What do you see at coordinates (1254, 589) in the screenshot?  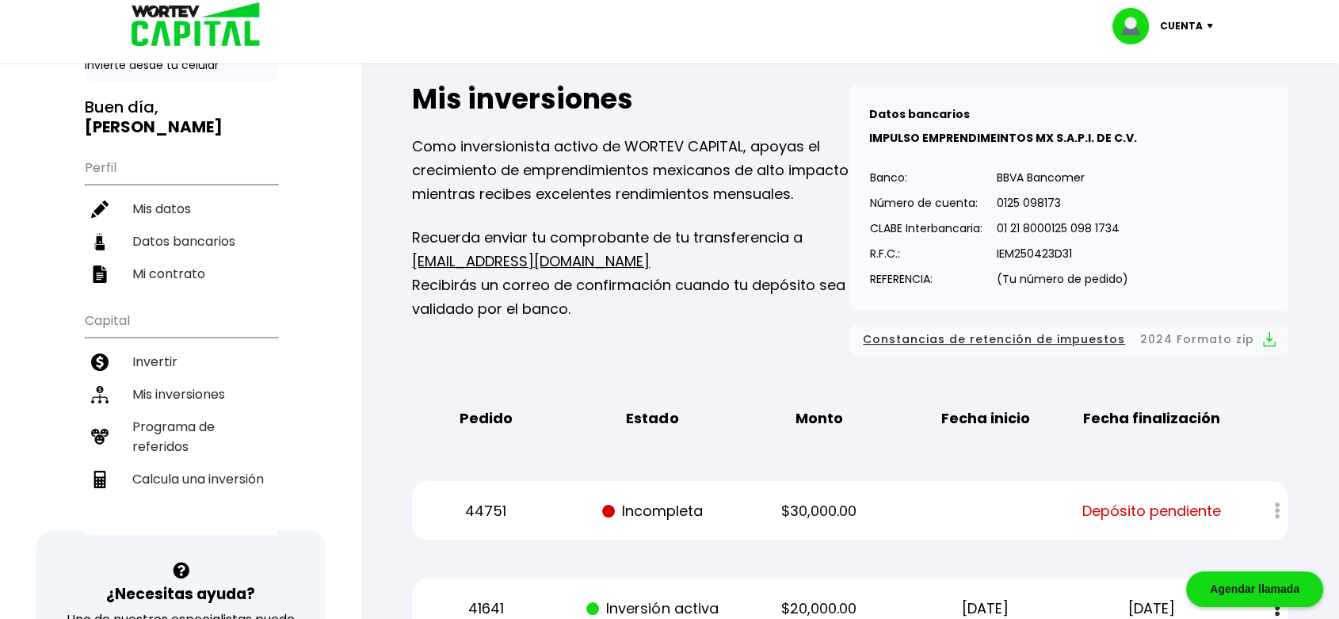 I see `div: Agendar llamada` at bounding box center [1254, 589].